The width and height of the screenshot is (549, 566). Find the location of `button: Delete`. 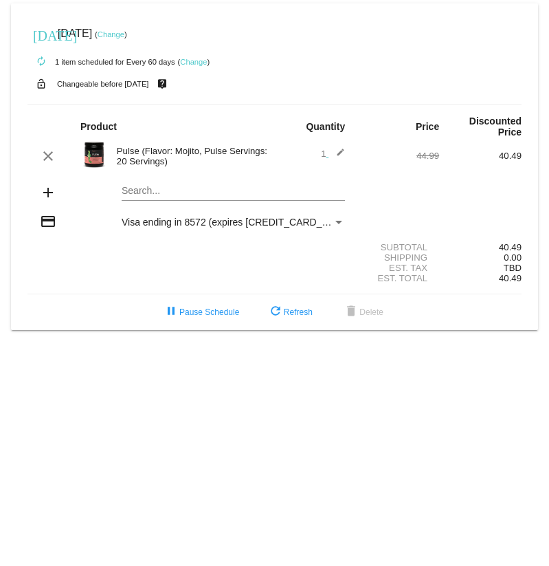

button: Delete is located at coordinates (363, 312).